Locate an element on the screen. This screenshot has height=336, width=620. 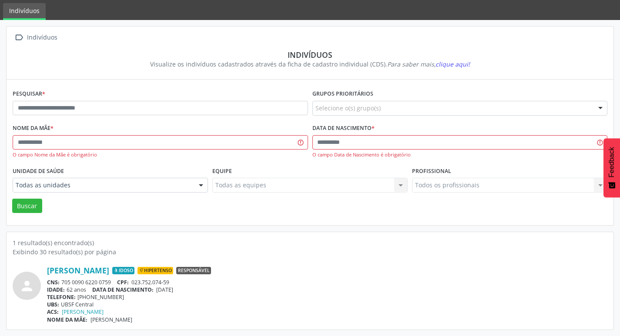
label: Profissional is located at coordinates (431, 171).